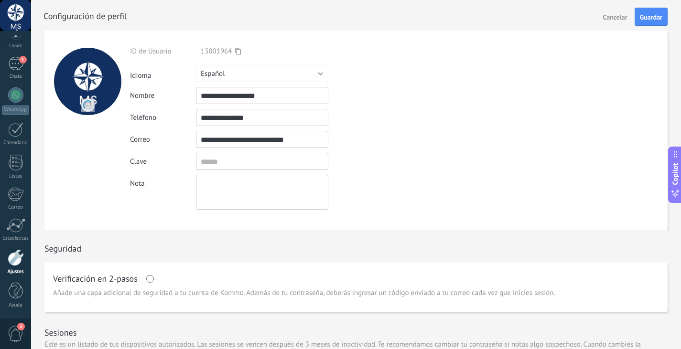 The height and width of the screenshot is (349, 681). What do you see at coordinates (163, 51) in the screenshot?
I see `div: ID de Usuario` at bounding box center [163, 51].